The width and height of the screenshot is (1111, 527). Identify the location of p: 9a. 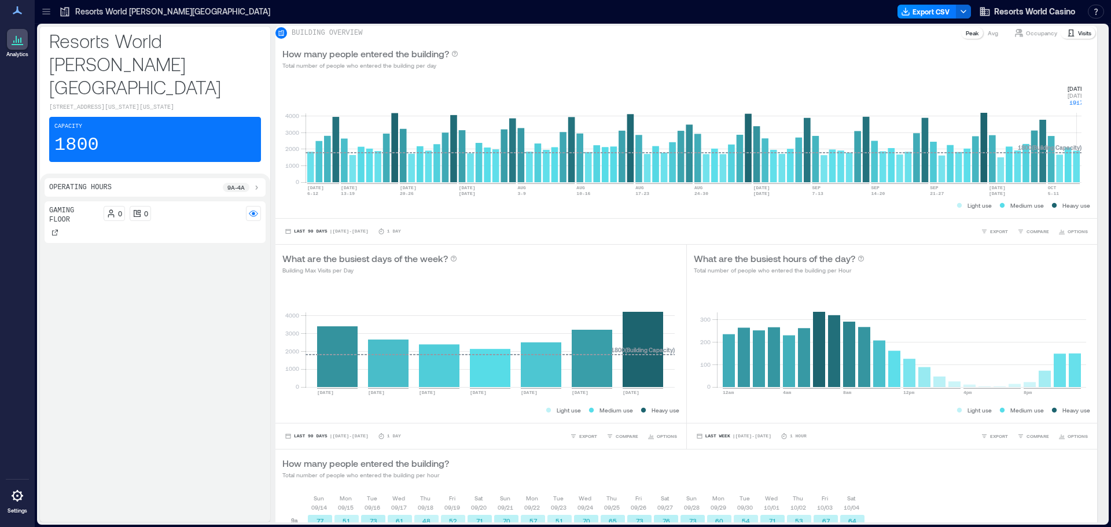
(294, 521).